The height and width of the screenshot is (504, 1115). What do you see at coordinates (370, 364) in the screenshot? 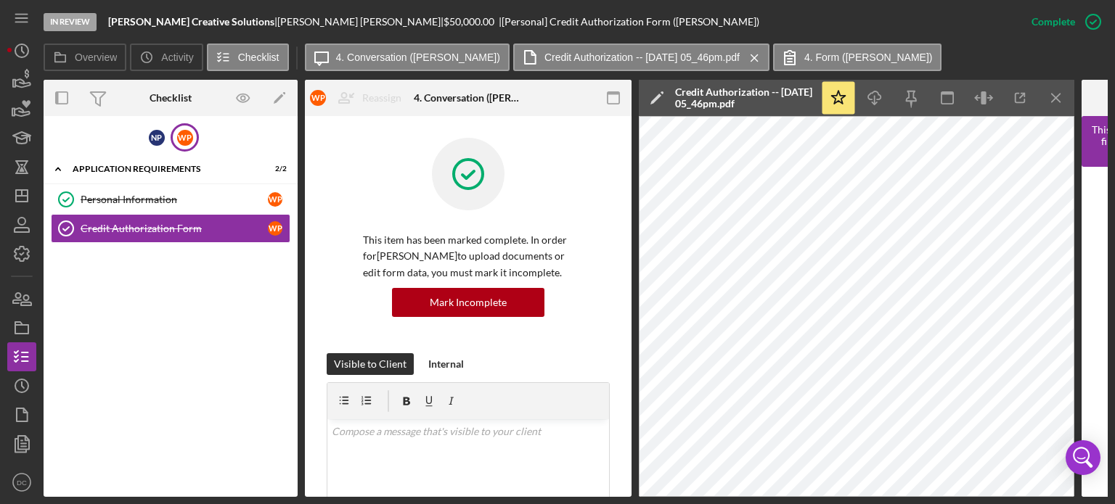
I see `button: Visible to Client` at bounding box center [370, 364].